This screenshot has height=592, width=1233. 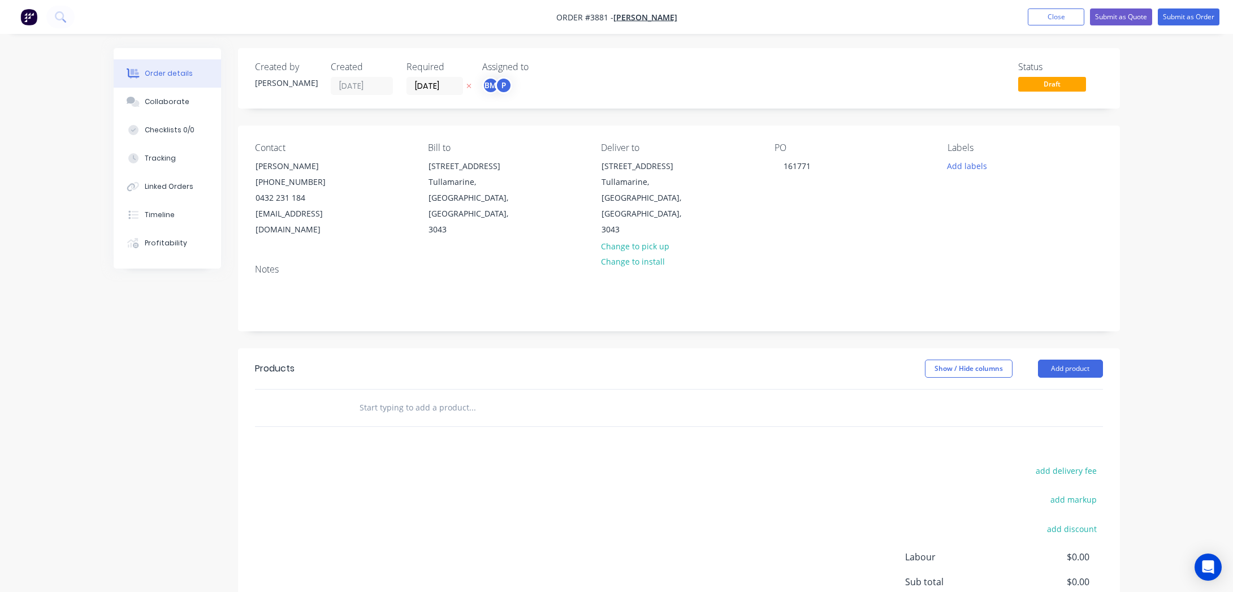 I want to click on div: 0432 231 184, so click(x=302, y=198).